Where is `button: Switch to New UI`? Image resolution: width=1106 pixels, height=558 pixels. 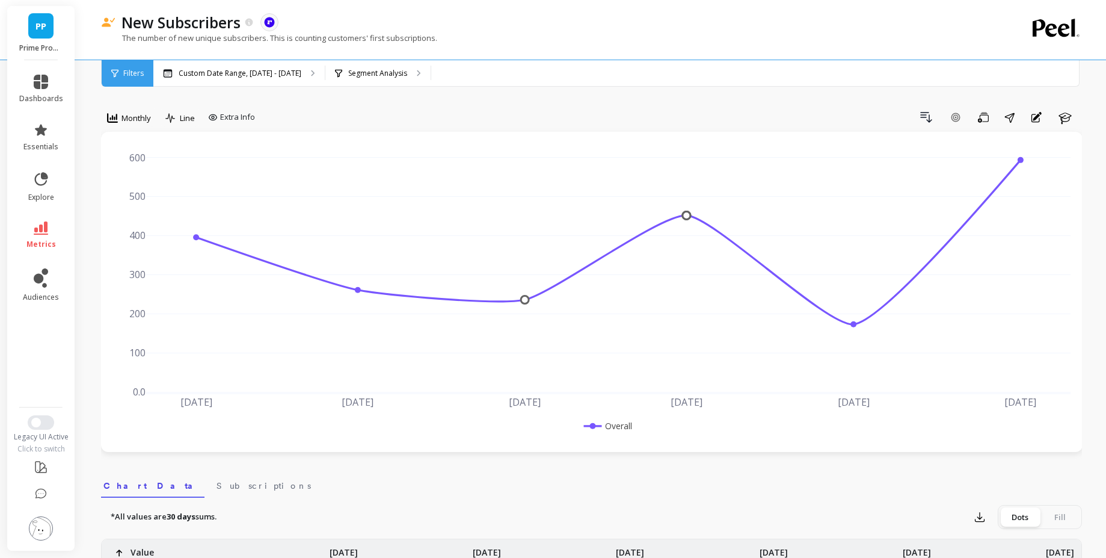 button: Switch to New UI is located at coordinates (41, 422).